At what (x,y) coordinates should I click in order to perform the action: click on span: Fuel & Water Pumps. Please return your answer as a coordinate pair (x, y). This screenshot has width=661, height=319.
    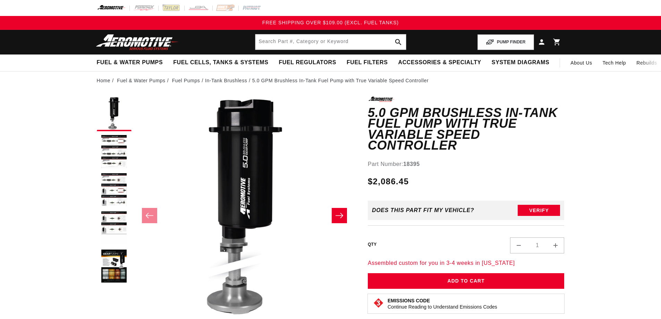
    Looking at the image, I should click on (130, 62).